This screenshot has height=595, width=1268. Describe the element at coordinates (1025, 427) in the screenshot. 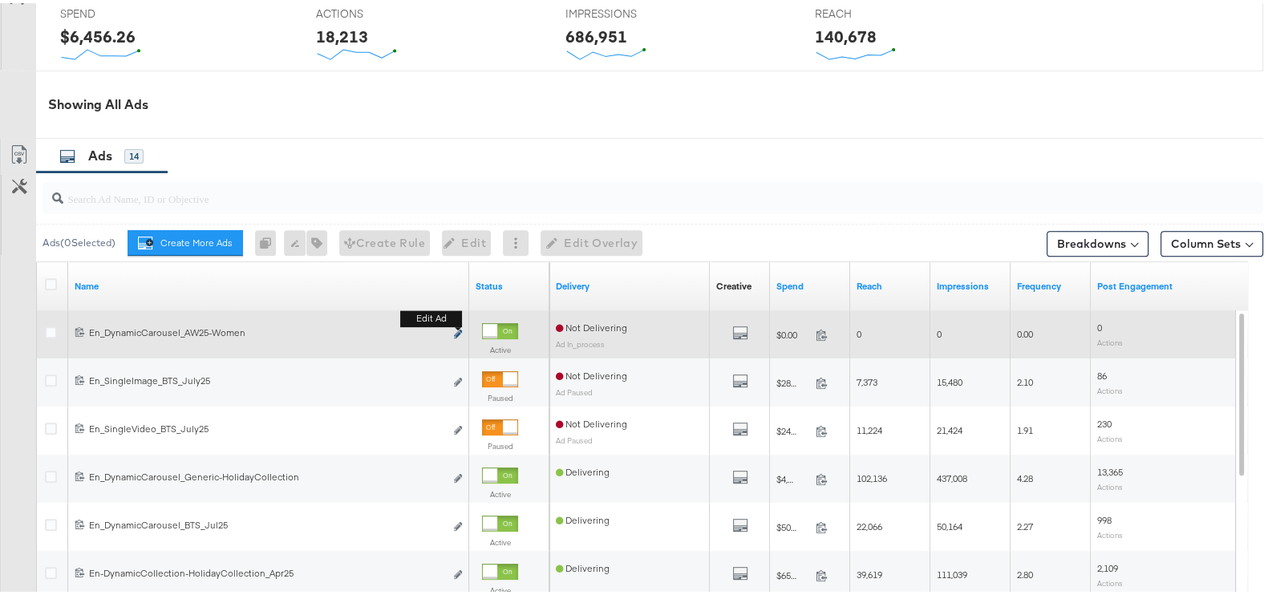

I see `span: 1.91` at that location.